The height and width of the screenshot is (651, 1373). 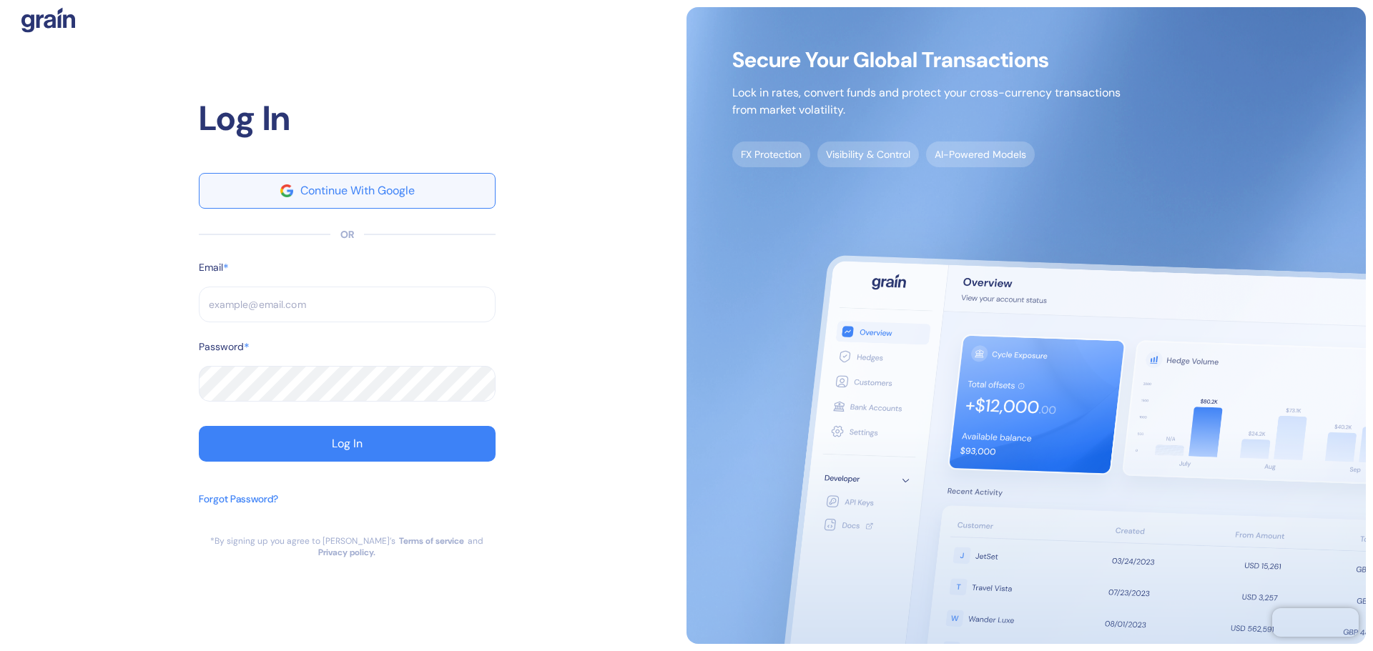 What do you see at coordinates (347, 235) in the screenshot?
I see `div: OR` at bounding box center [347, 235].